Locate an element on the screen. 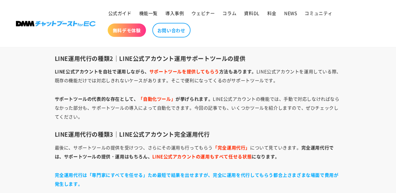 This screenshot has width=396, height=193. span: コラム is located at coordinates (229, 13).